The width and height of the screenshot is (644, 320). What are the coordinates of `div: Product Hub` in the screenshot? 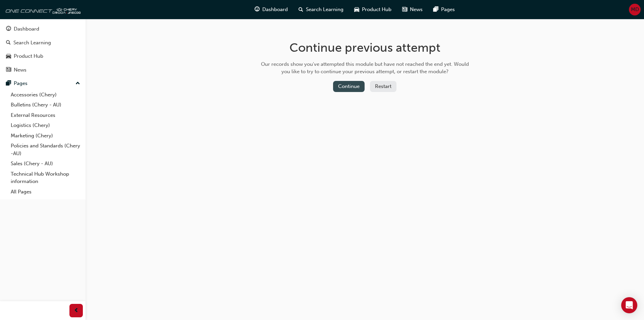 It's located at (29, 56).